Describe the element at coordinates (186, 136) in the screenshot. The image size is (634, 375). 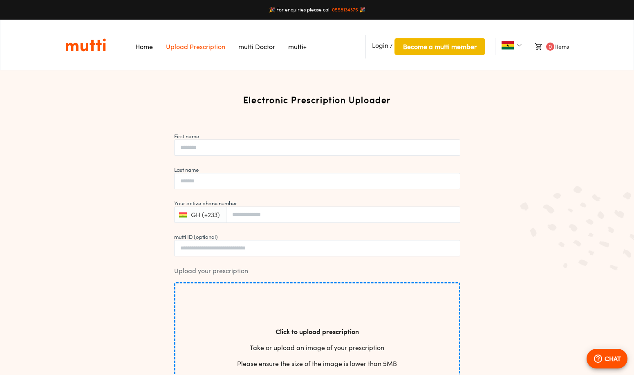
I see `label: First name` at that location.